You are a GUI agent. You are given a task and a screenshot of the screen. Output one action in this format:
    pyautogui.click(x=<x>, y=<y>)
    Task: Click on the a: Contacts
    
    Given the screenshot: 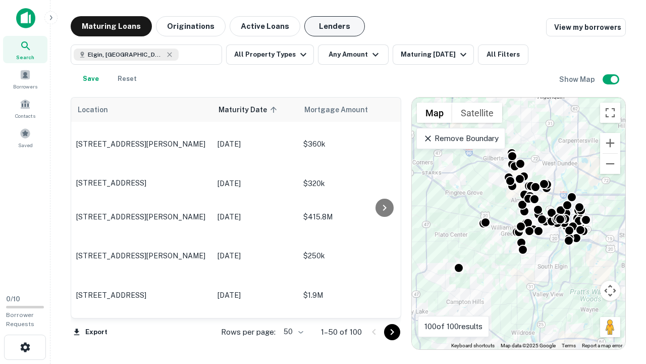 What is the action you would take?
    pyautogui.click(x=25, y=108)
    